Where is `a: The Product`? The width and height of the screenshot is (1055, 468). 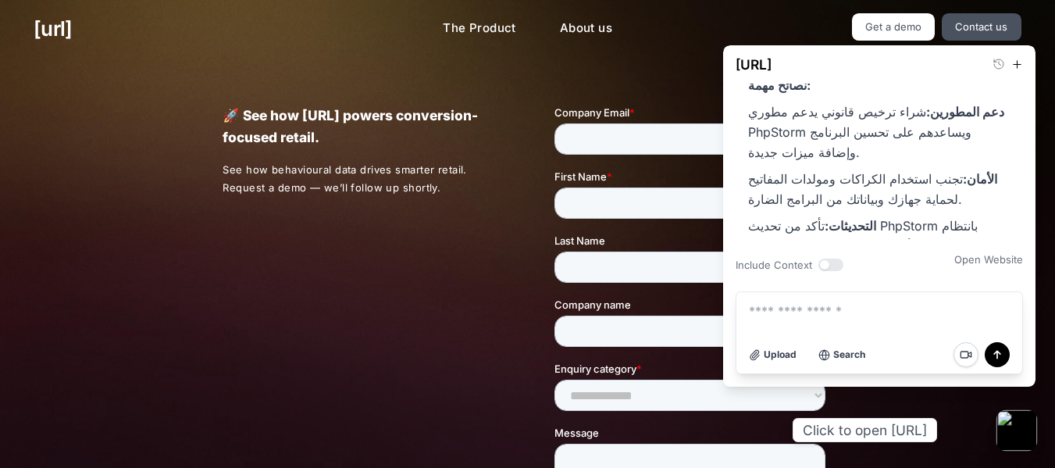
a: The Product is located at coordinates (479, 28).